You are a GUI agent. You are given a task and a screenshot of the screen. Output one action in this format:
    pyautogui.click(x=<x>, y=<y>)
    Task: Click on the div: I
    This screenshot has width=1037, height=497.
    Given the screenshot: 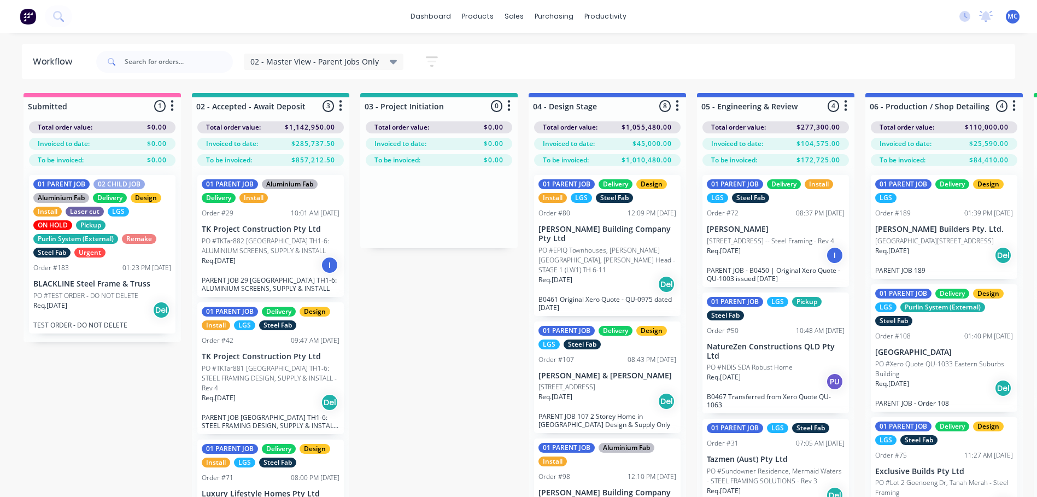 What is the action you would take?
    pyautogui.click(x=330, y=265)
    